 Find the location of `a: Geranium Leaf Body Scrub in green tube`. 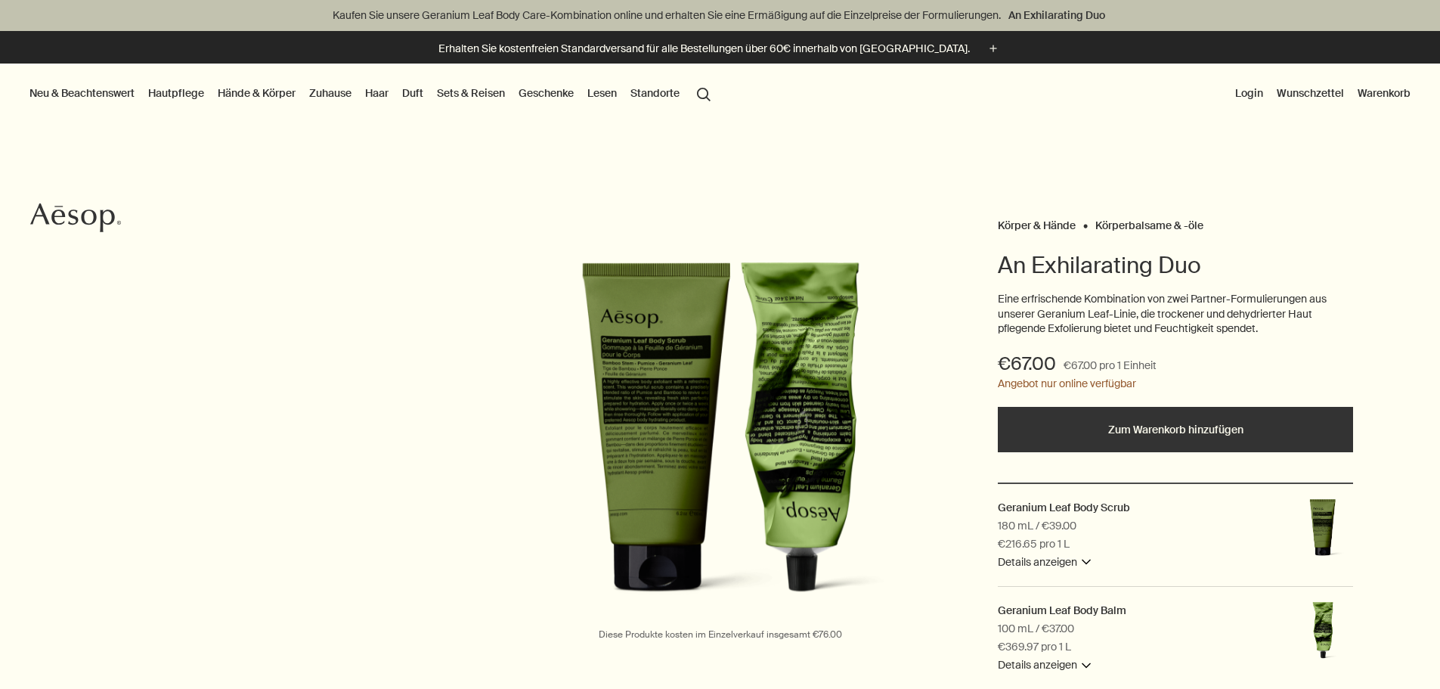

a: Geranium Leaf Body Scrub in green tube is located at coordinates (1323, 529).